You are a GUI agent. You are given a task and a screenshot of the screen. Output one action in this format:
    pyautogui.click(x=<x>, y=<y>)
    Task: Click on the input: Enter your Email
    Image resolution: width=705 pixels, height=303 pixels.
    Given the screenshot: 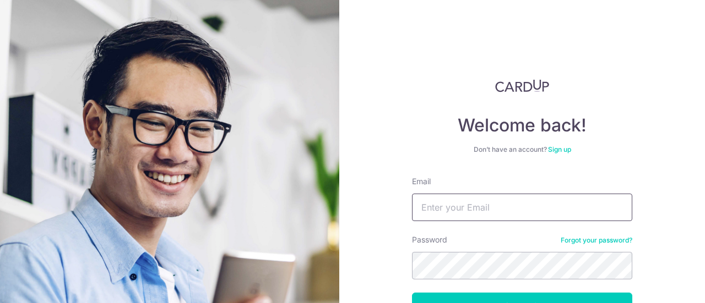 What is the action you would take?
    pyautogui.click(x=522, y=208)
    